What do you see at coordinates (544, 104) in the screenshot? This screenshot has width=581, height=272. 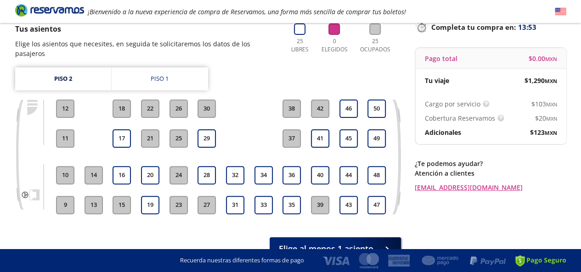 I see `span: $ 103` at bounding box center [544, 104].